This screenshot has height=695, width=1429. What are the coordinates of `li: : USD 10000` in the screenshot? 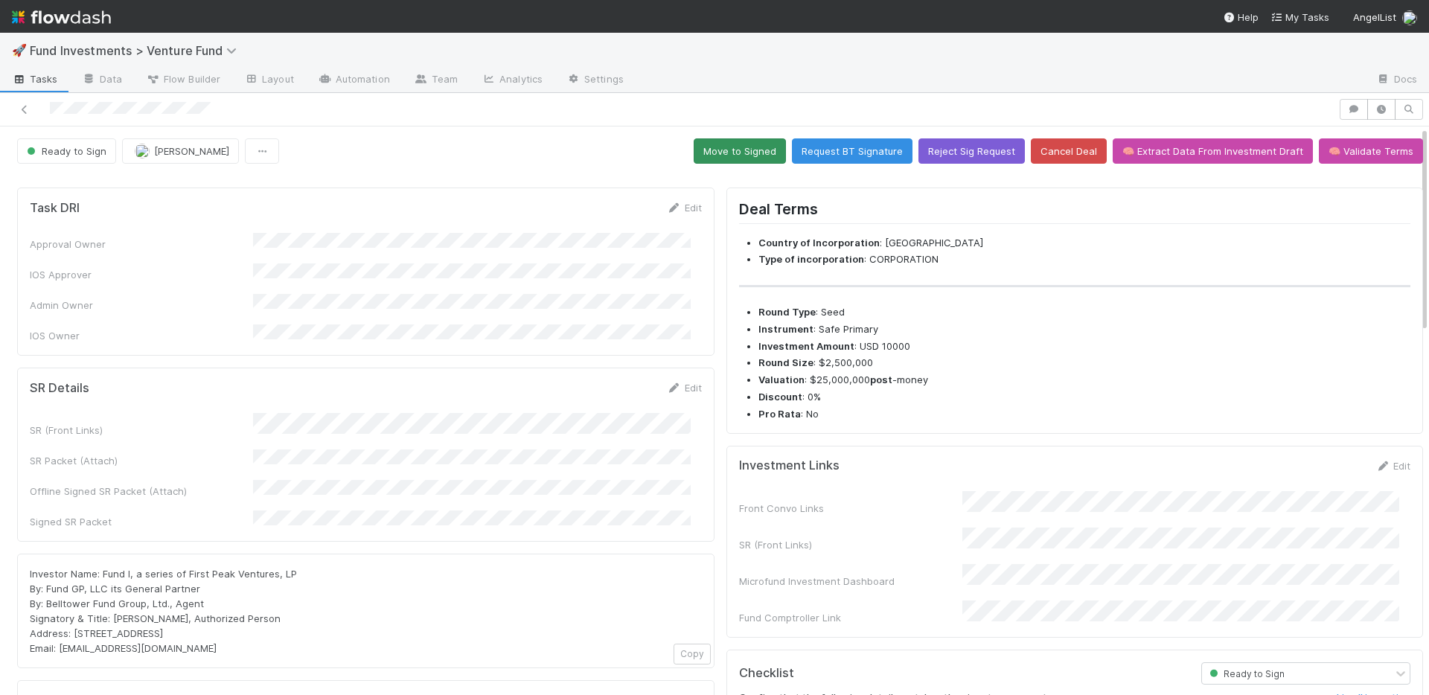 It's located at (1085, 347).